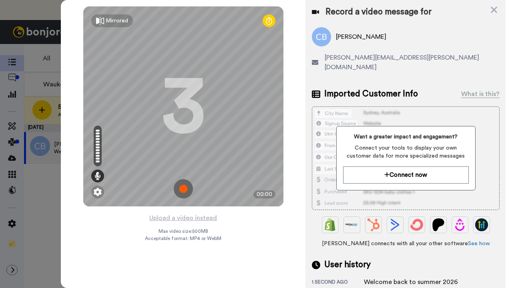  What do you see at coordinates (460, 225) in the screenshot?
I see `img: Drip` at bounding box center [460, 225].